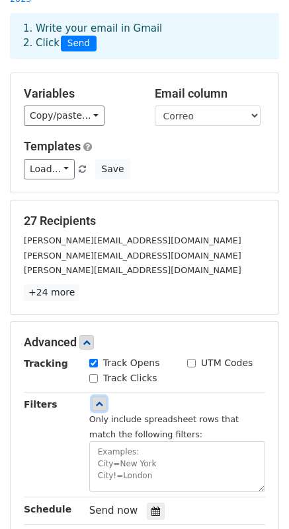 The height and width of the screenshot is (529, 289). Describe the element at coordinates (226, 363) in the screenshot. I see `label: UTM Codes` at that location.